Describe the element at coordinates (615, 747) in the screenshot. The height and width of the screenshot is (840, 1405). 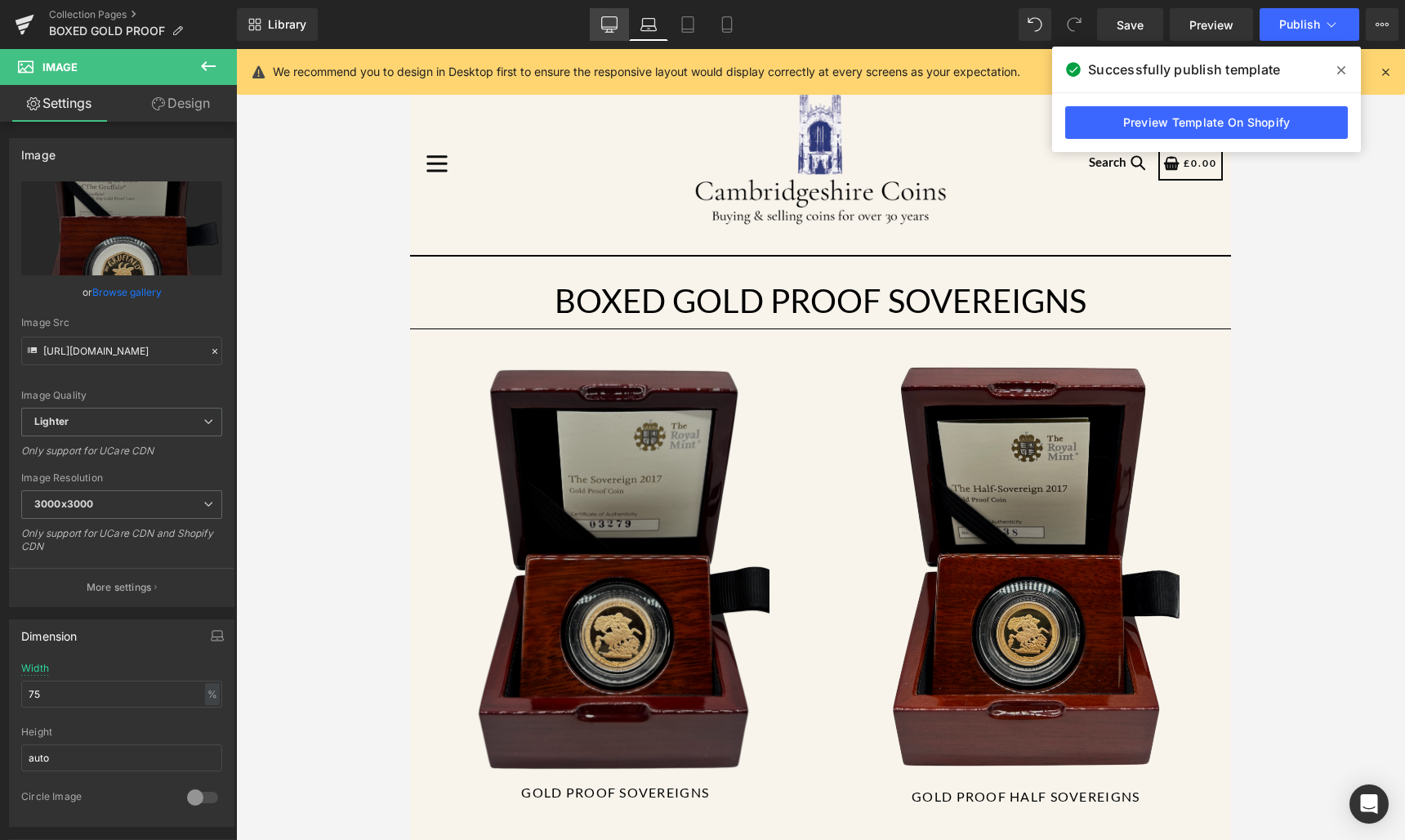
I see `a: GOLD PROOF HALF SOVEREIGNS` at that location.